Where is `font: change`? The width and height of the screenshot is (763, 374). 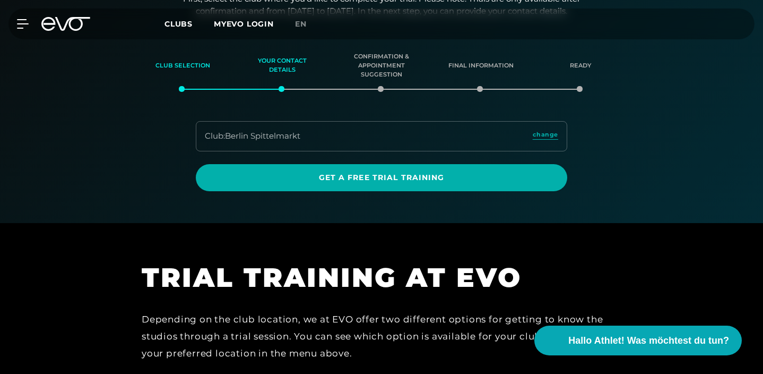
font: change is located at coordinates (546, 134).